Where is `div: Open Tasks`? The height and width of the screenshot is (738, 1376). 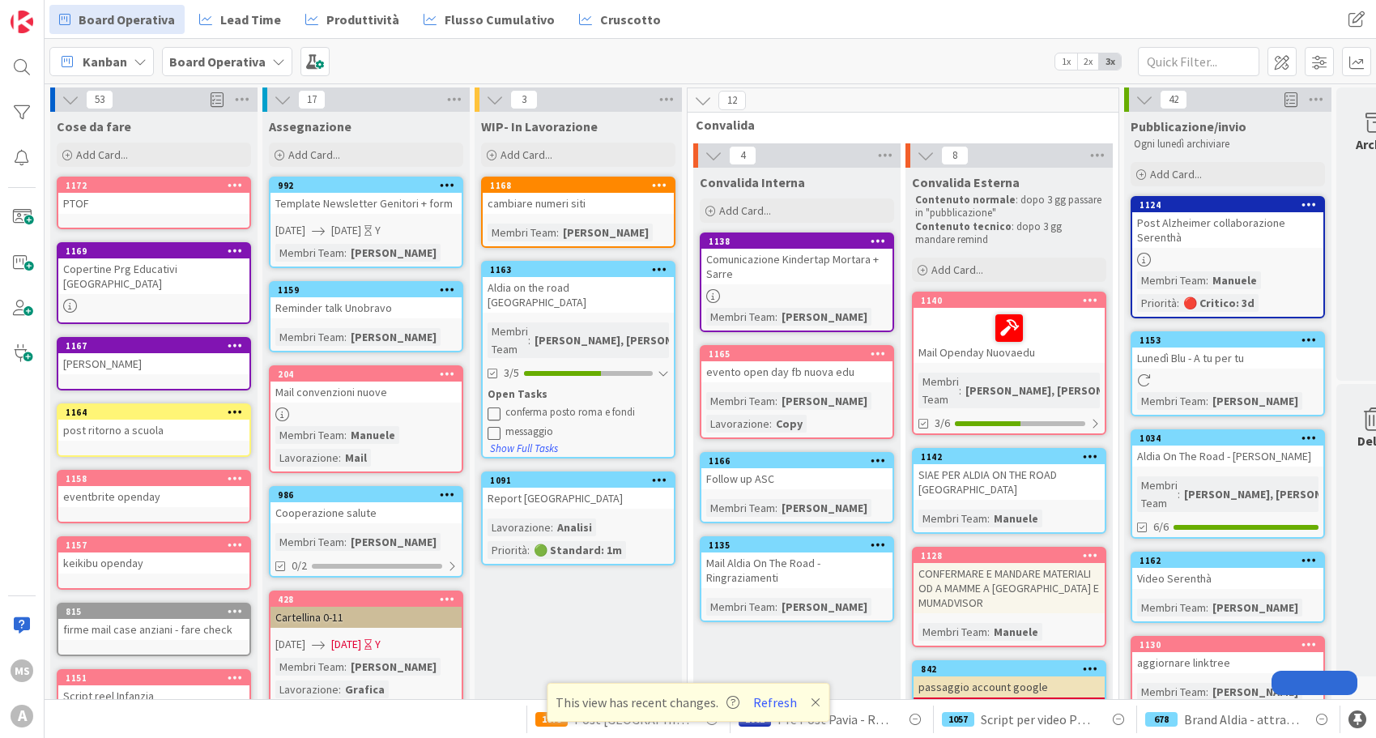 div: Open Tasks is located at coordinates (578, 395).